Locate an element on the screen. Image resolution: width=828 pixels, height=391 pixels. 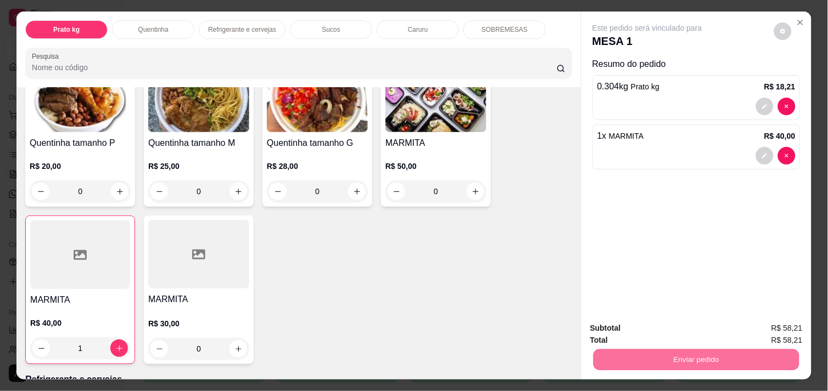
p: MESA 1 is located at coordinates (647, 41).